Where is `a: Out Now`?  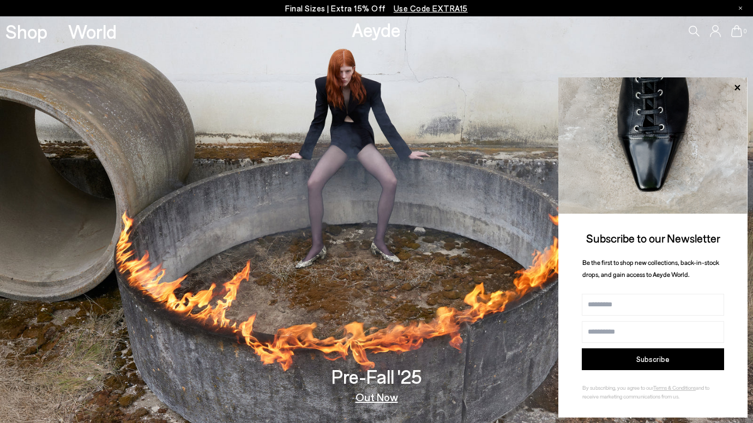 a: Out Now is located at coordinates (377, 397).